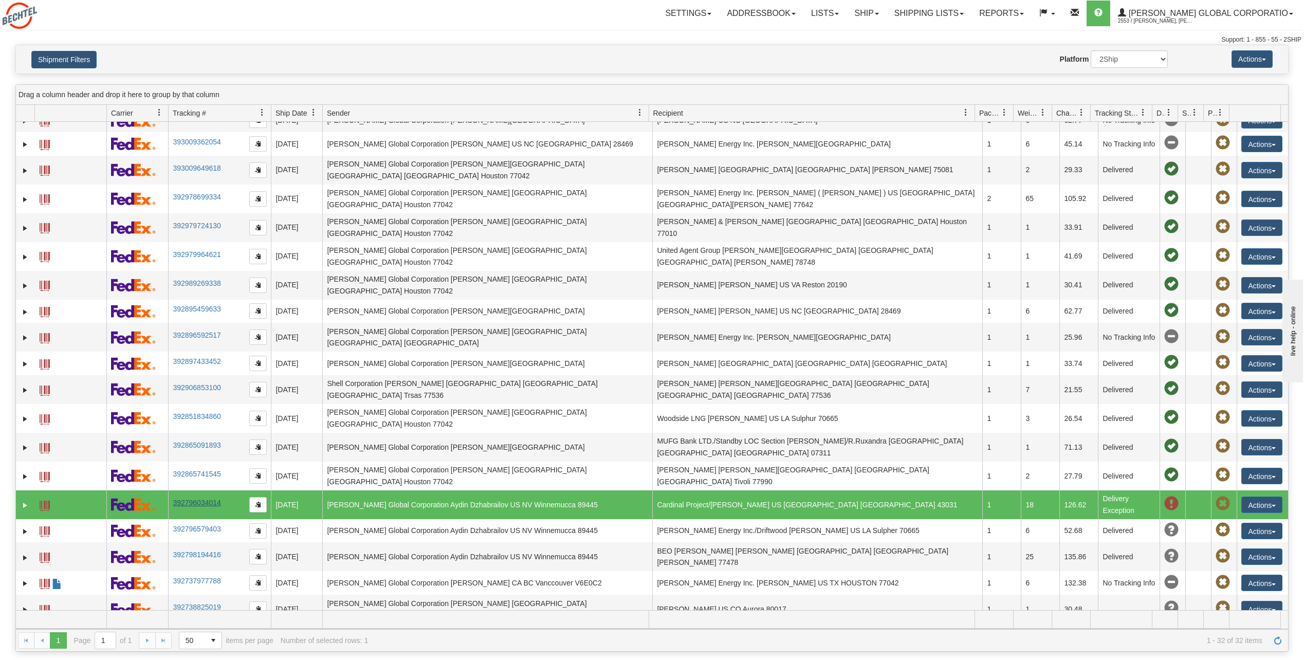 The image size is (1304, 660). Describe the element at coordinates (652, 40) in the screenshot. I see `div: Support: 1 - 855 - 55 - 2SHIP` at that location.